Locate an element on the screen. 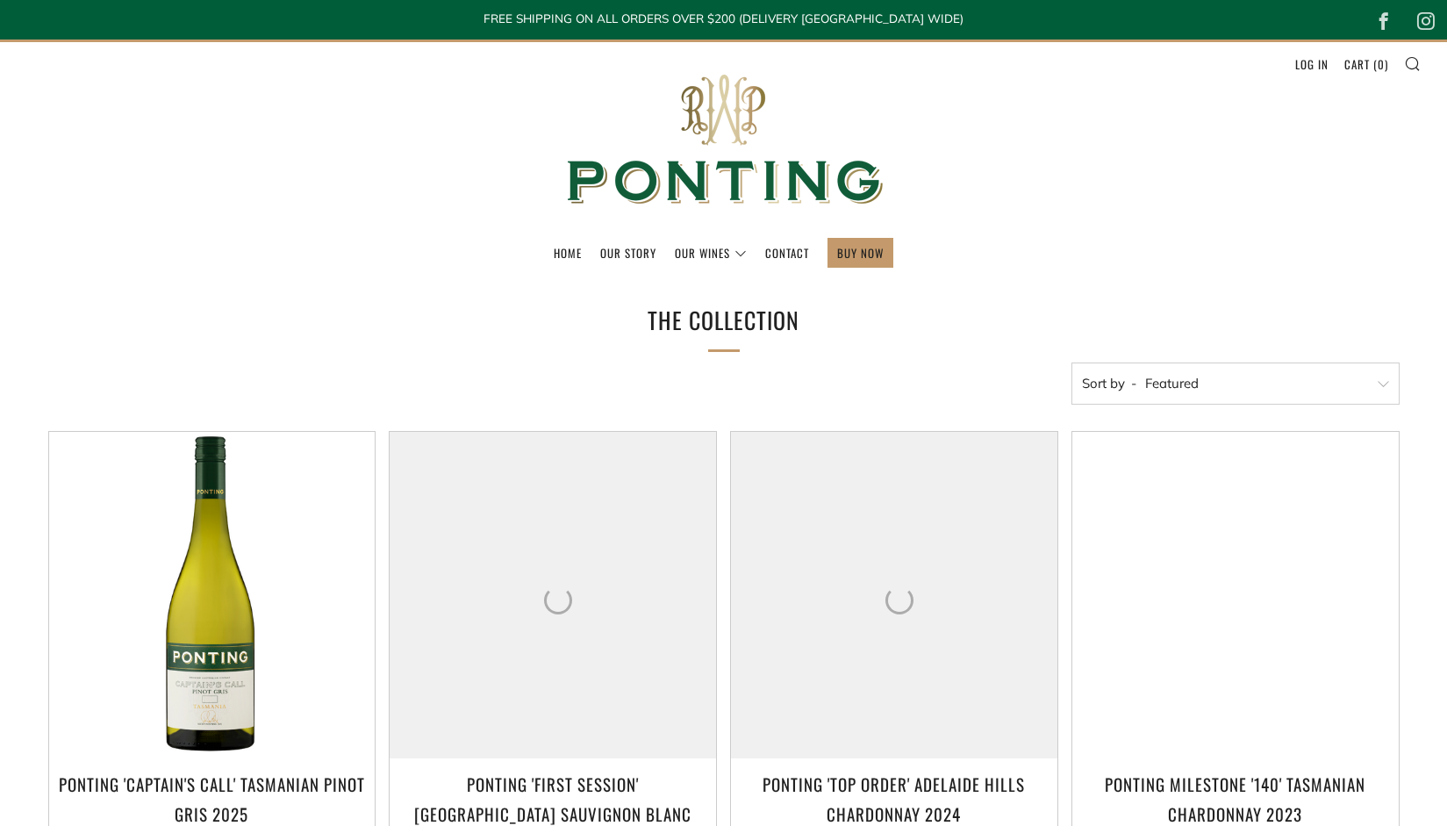 The width and height of the screenshot is (1447, 826). span: 0 is located at coordinates (1382, 64).